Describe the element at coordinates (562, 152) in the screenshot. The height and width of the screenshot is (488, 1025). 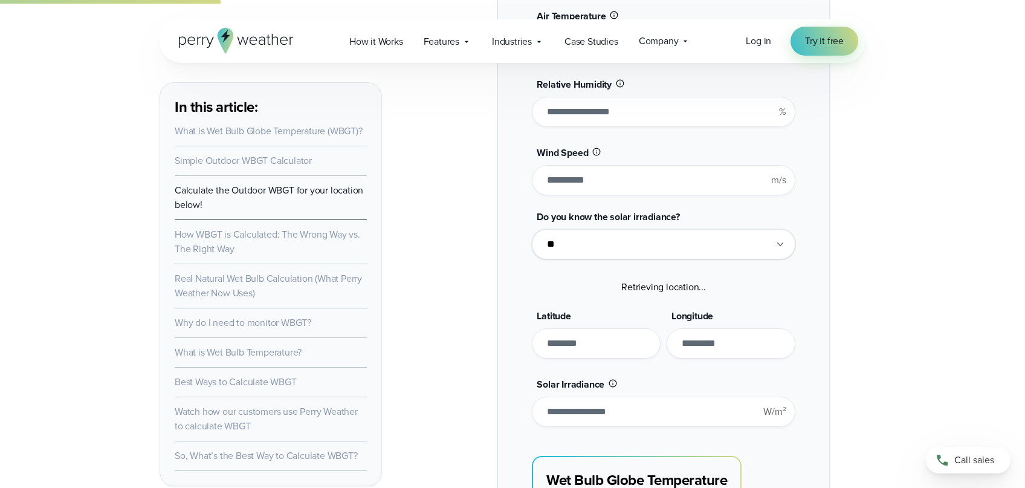
I see `span: Wind Speed` at that location.